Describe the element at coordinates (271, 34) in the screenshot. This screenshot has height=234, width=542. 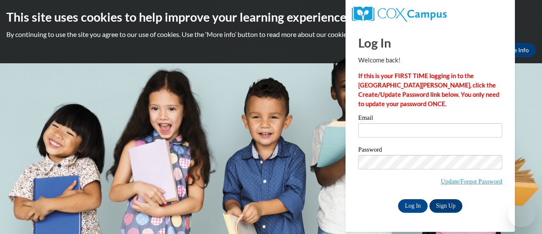
I see `p: By continuing to use the site you agree to our use of cookies. Use the ‘More info’ button to read...` at that location.